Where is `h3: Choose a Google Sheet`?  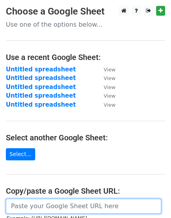 h3: Choose a Google Sheet is located at coordinates (86, 11).